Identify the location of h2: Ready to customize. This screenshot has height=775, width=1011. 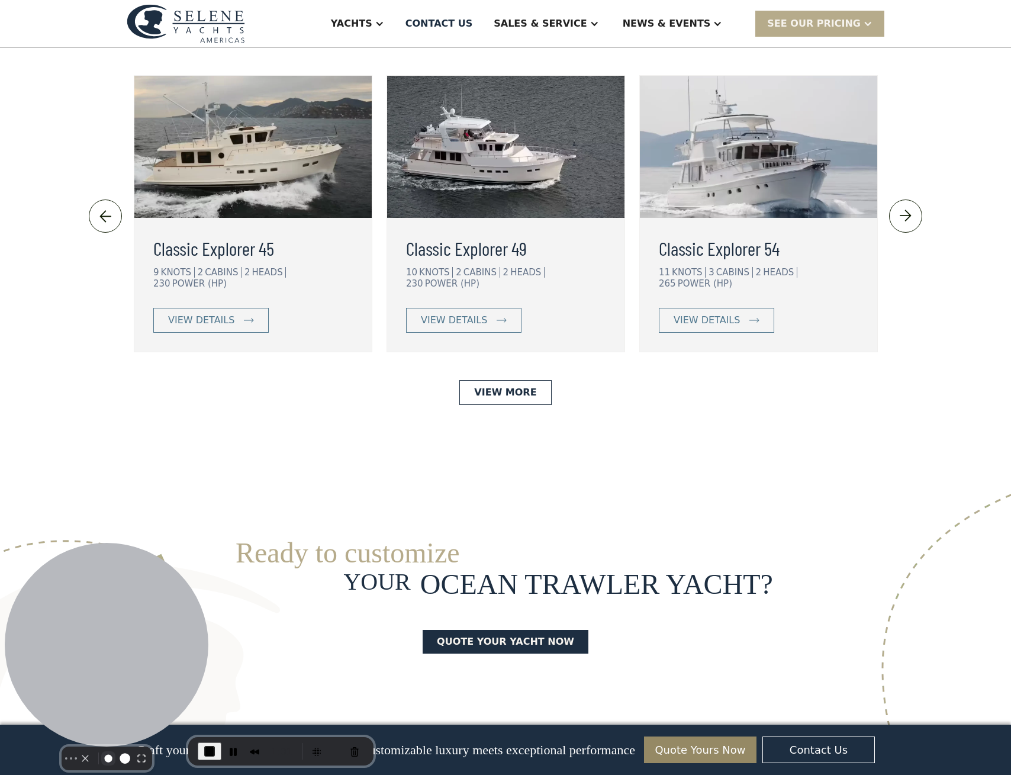
(506, 553).